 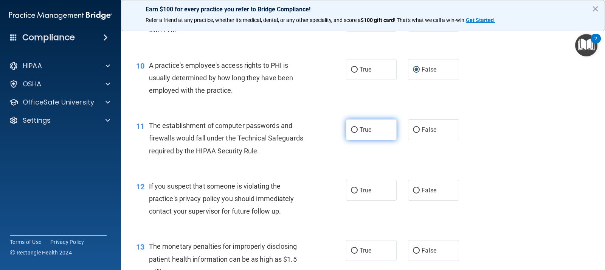 What do you see at coordinates (67, 242) in the screenshot?
I see `a: Privacy Policy` at bounding box center [67, 242].